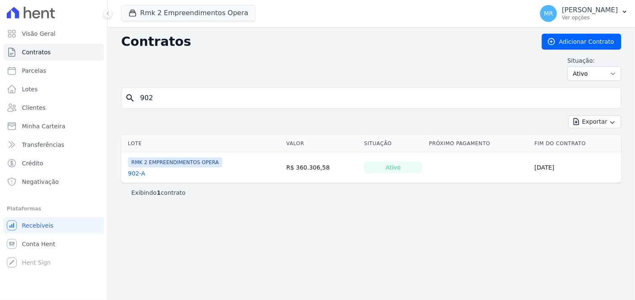 The width and height of the screenshot is (635, 300). Describe the element at coordinates (158, 193) in the screenshot. I see `p: Exibindo contrato` at that location.